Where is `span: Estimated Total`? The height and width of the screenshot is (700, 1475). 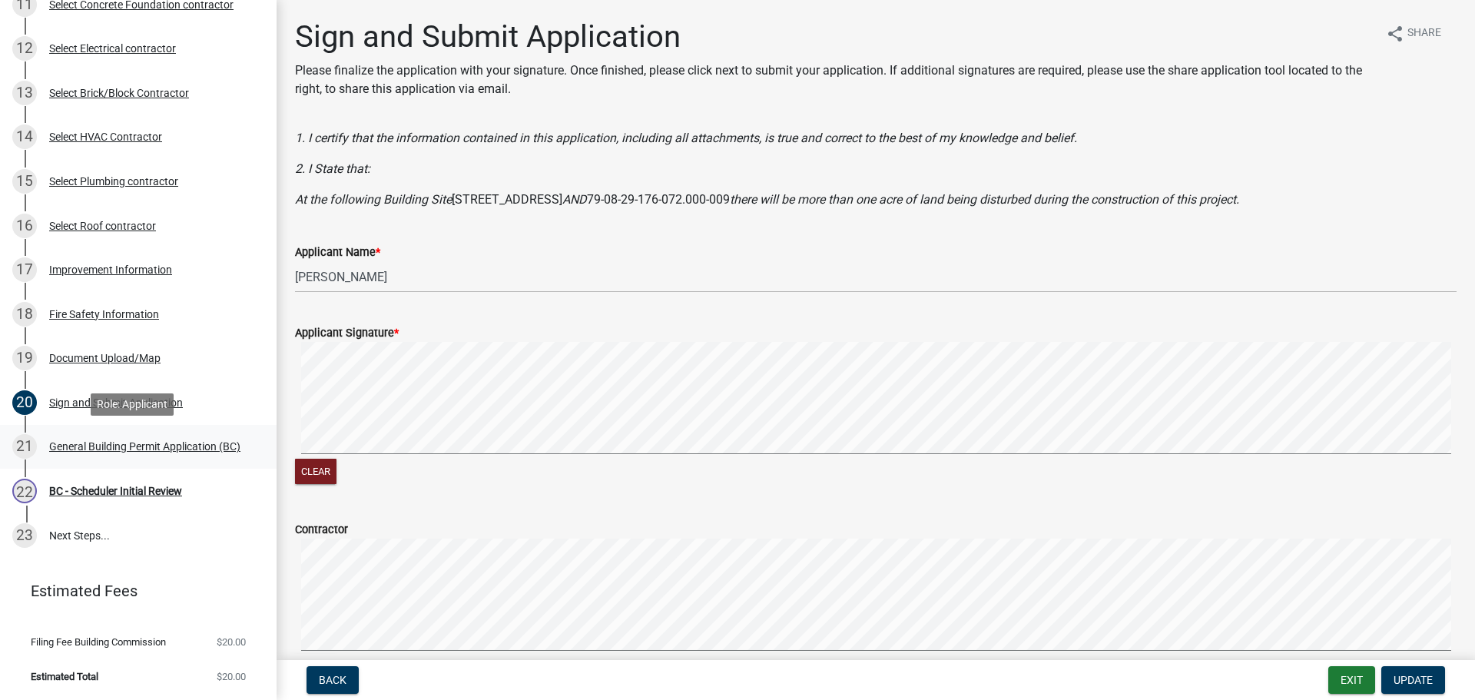 span: Estimated Total is located at coordinates (65, 676).